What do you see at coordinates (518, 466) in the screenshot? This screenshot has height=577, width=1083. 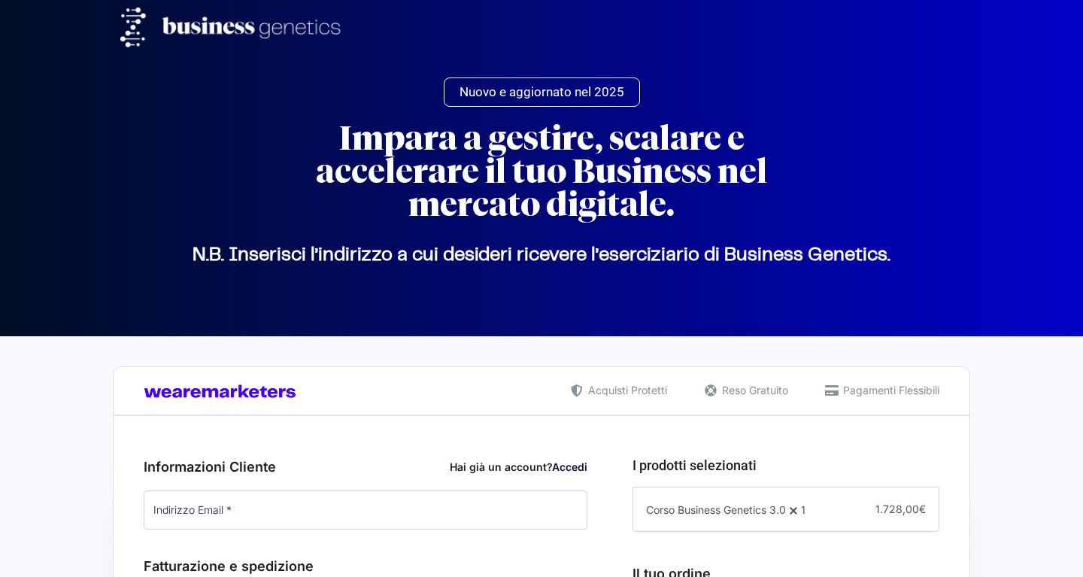 I see `div: Hai già un account?` at bounding box center [518, 466].